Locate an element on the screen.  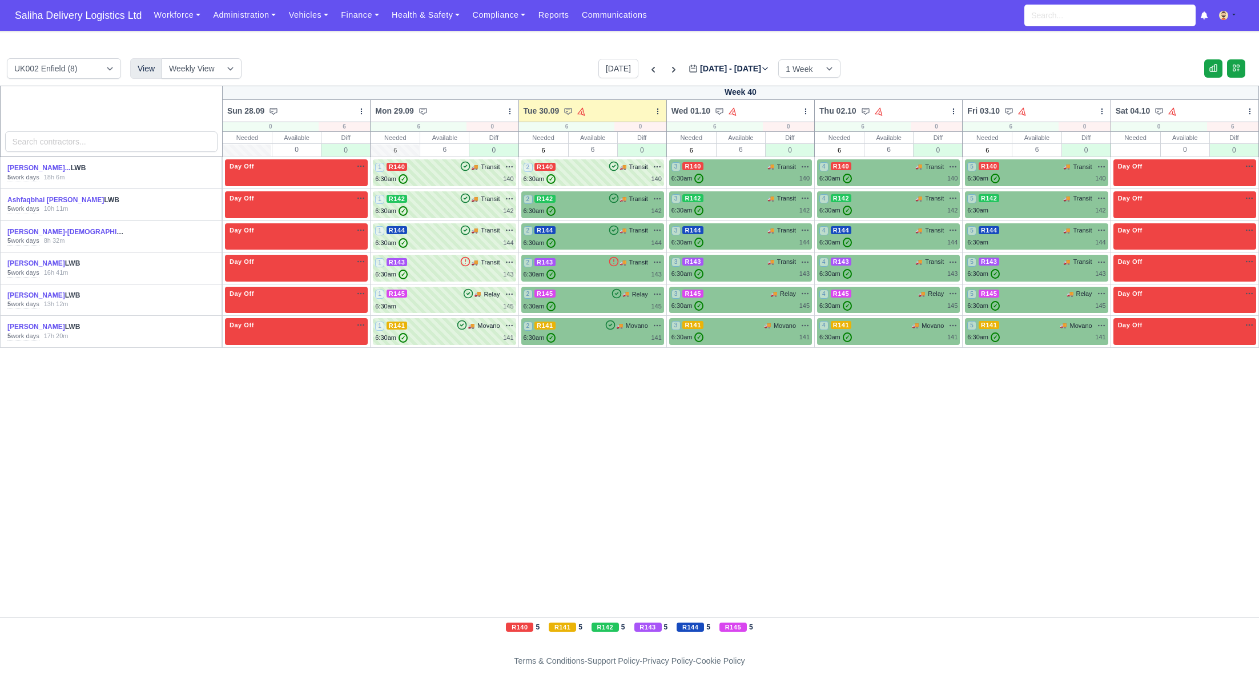
span: R144 is located at coordinates (841, 230).